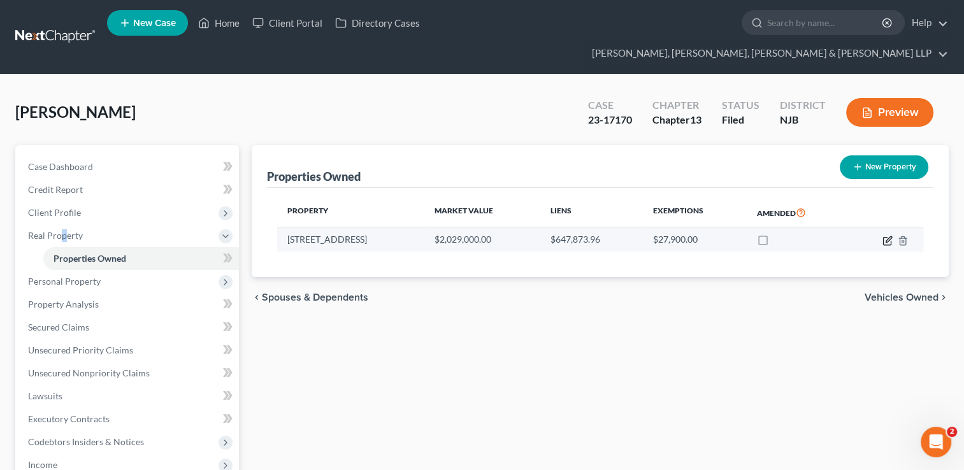 This screenshot has height=470, width=964. What do you see at coordinates (798, 213) in the screenshot?
I see `th: Amended` at bounding box center [798, 213].